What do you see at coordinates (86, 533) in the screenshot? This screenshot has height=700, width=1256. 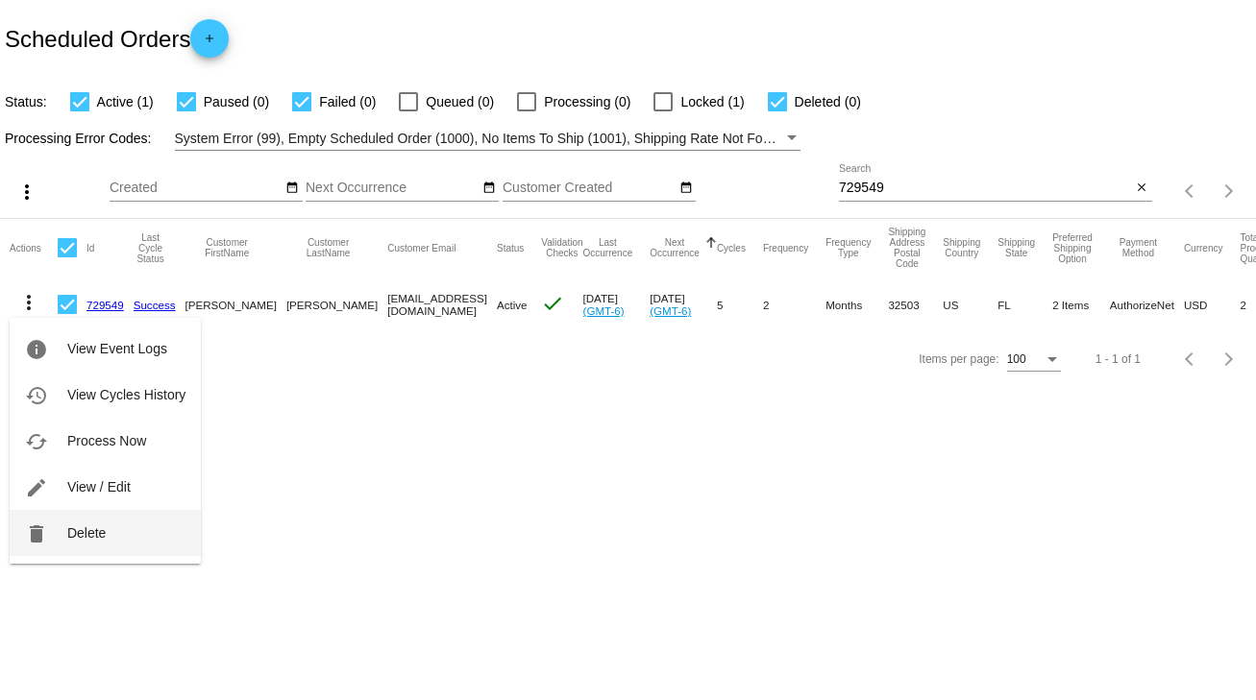 I see `span: Delete` at bounding box center [86, 533].